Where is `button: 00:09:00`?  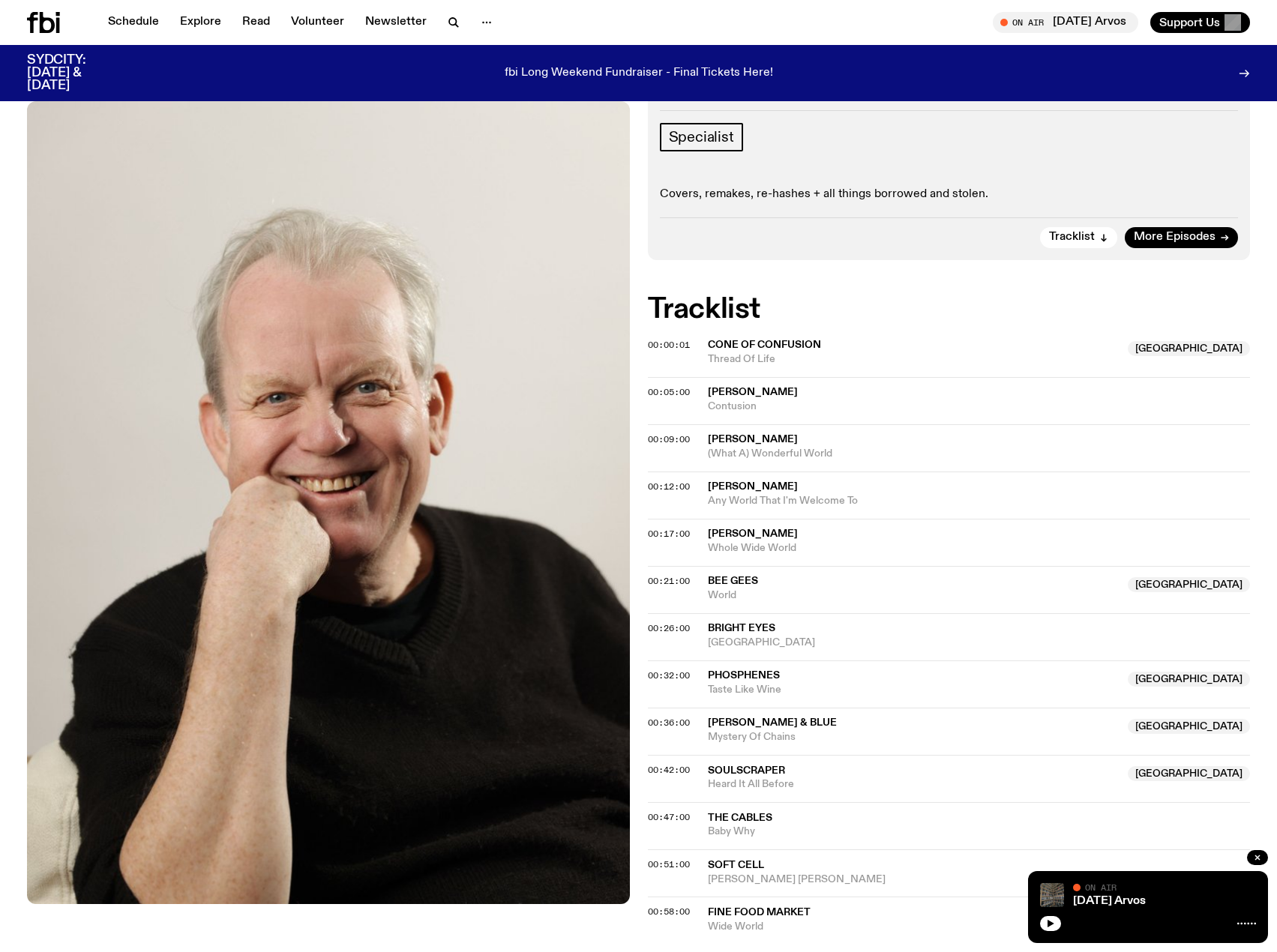
button: 00:09:00 is located at coordinates (668, 439).